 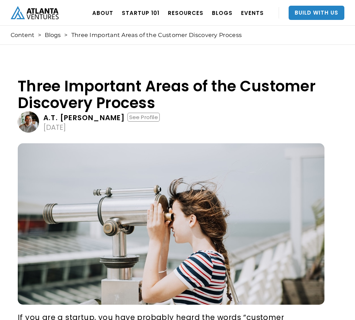 I want to click on a: Content, so click(x=22, y=35).